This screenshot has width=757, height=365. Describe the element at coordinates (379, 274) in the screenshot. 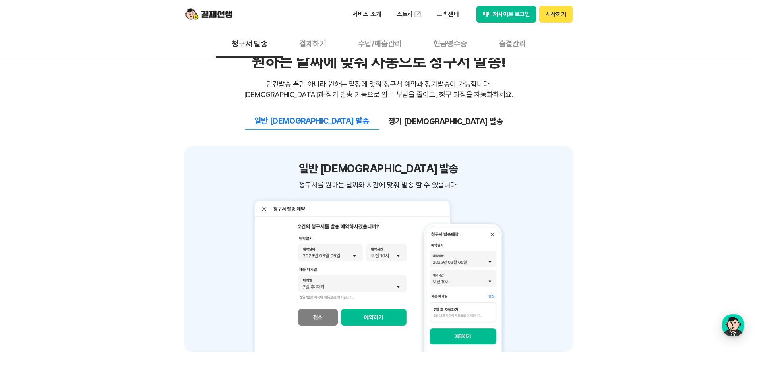

I see `img: 일반 예약 발송` at that location.